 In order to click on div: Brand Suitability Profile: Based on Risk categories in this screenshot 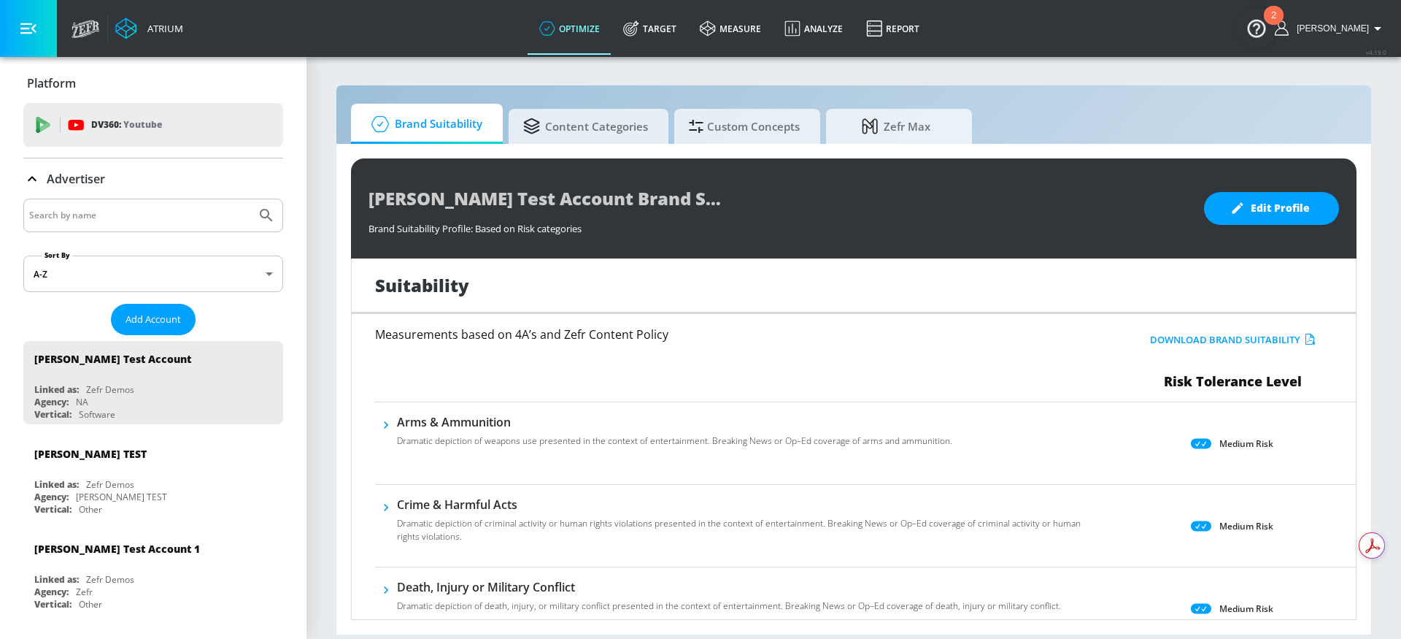, I will do `click(779, 225)`.